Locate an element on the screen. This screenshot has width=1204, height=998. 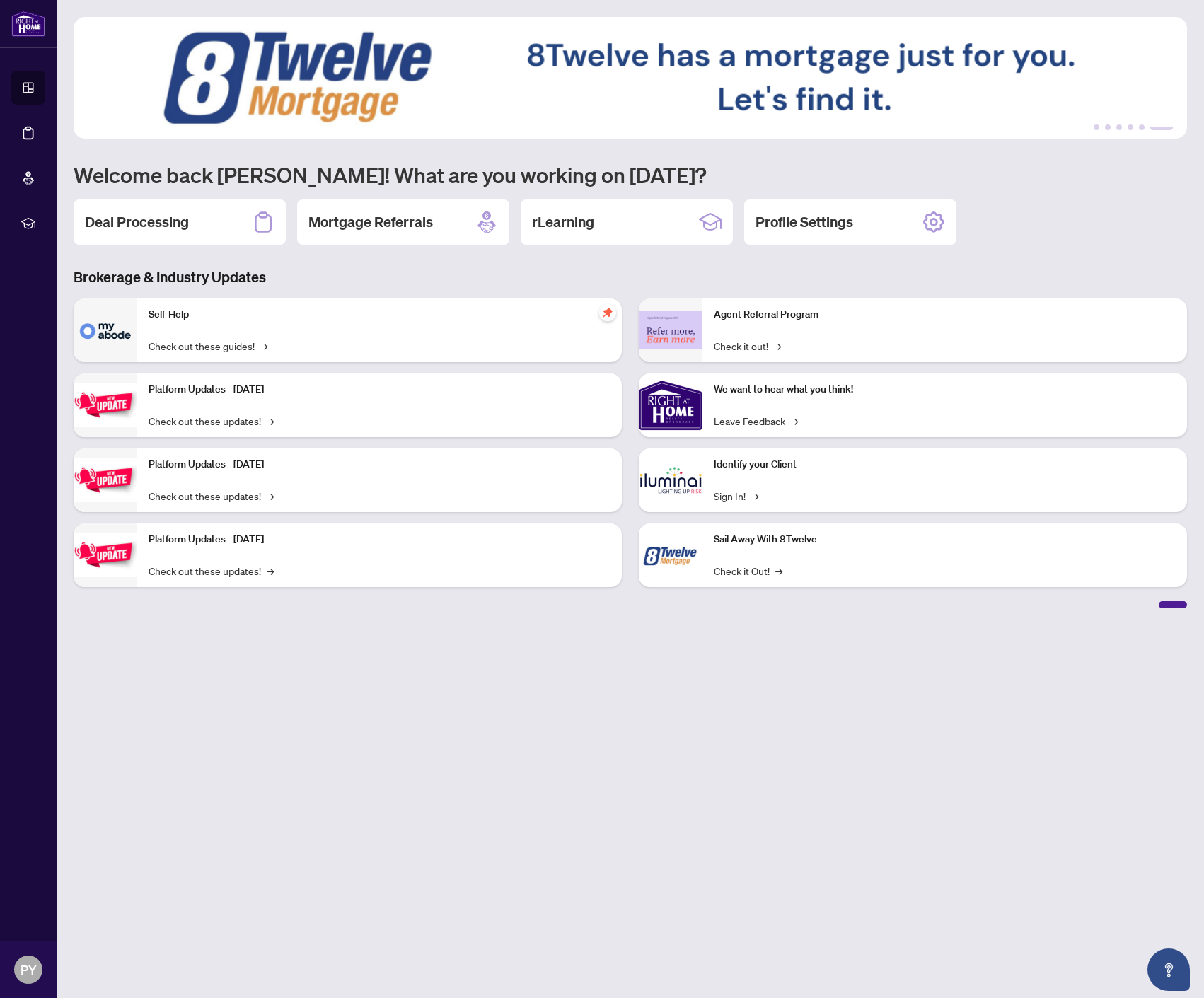
a: Check it Out!→ is located at coordinates (747, 571).